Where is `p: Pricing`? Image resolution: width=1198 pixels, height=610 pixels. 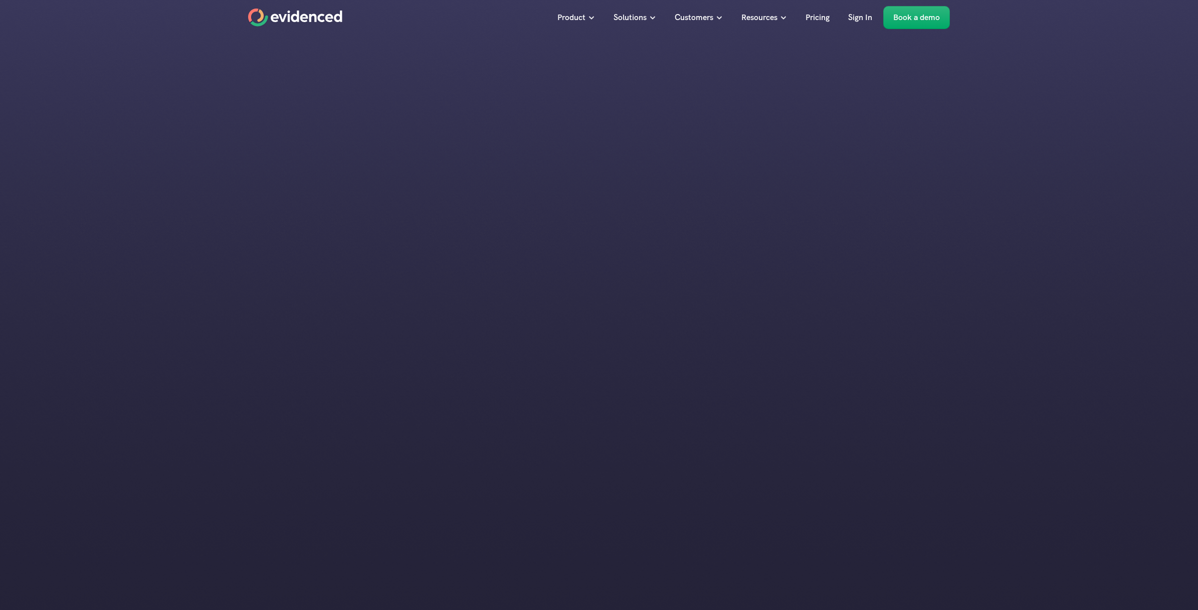 p: Pricing is located at coordinates (818, 18).